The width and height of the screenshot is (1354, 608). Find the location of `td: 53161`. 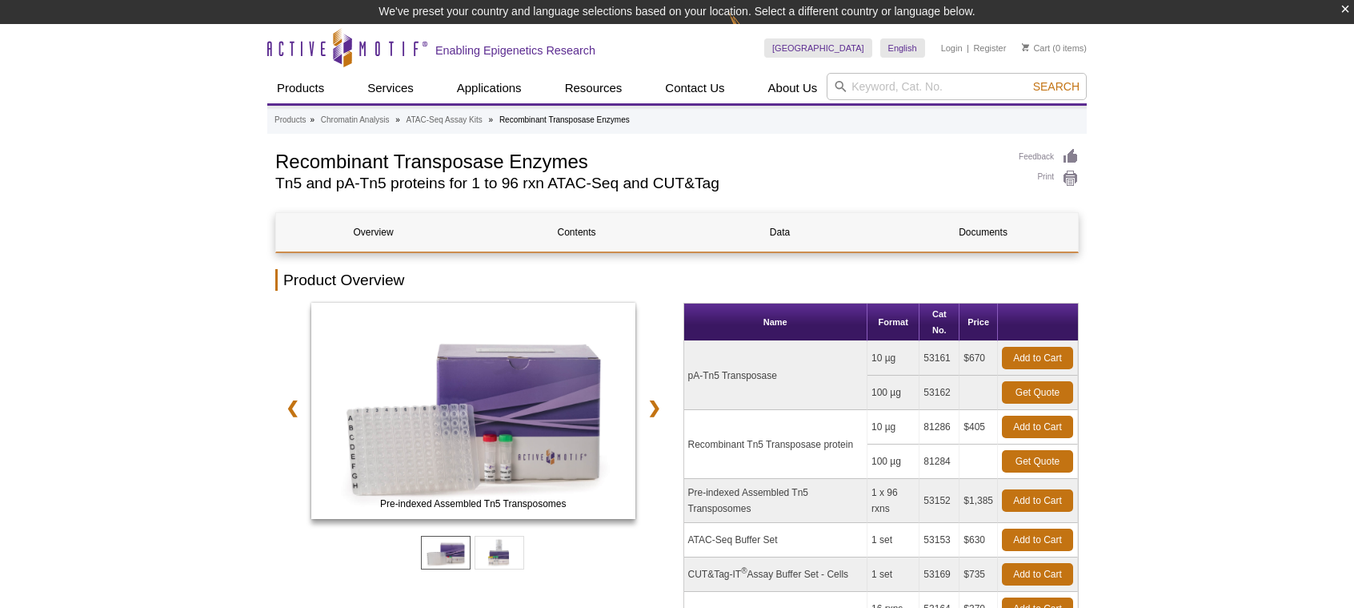

td: 53161 is located at coordinates (940, 358).